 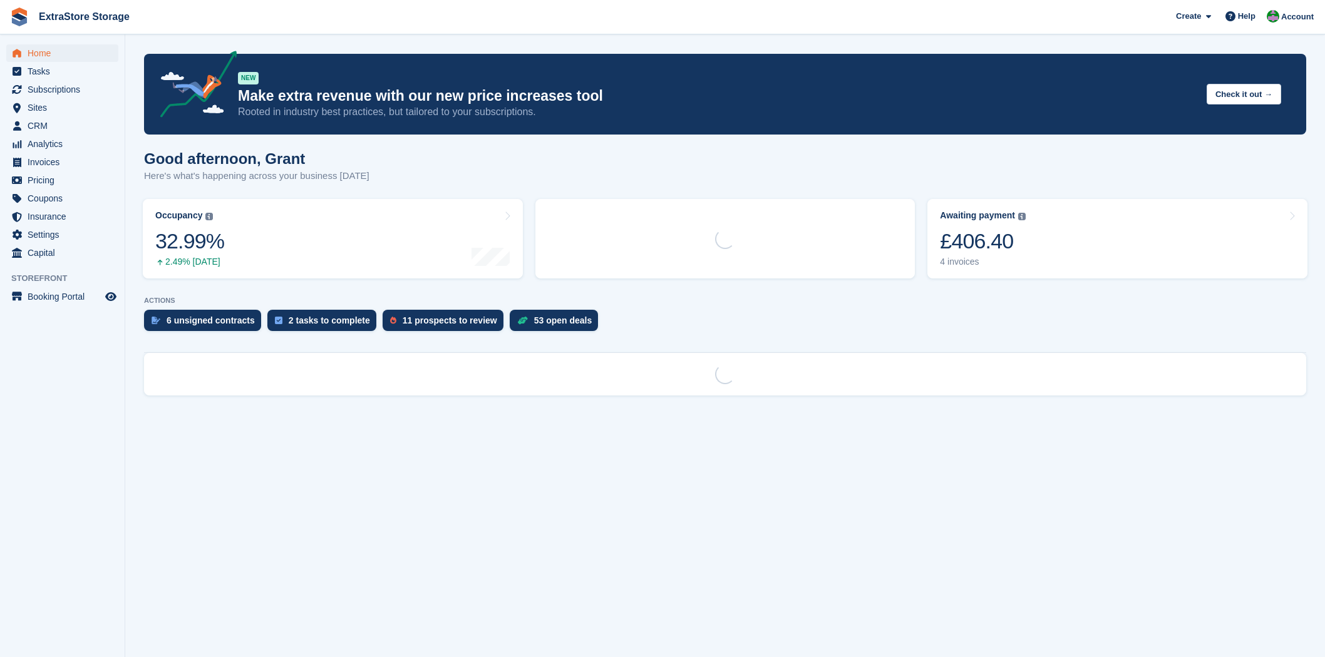 What do you see at coordinates (190, 241) in the screenshot?
I see `div: 32.99%` at bounding box center [190, 241].